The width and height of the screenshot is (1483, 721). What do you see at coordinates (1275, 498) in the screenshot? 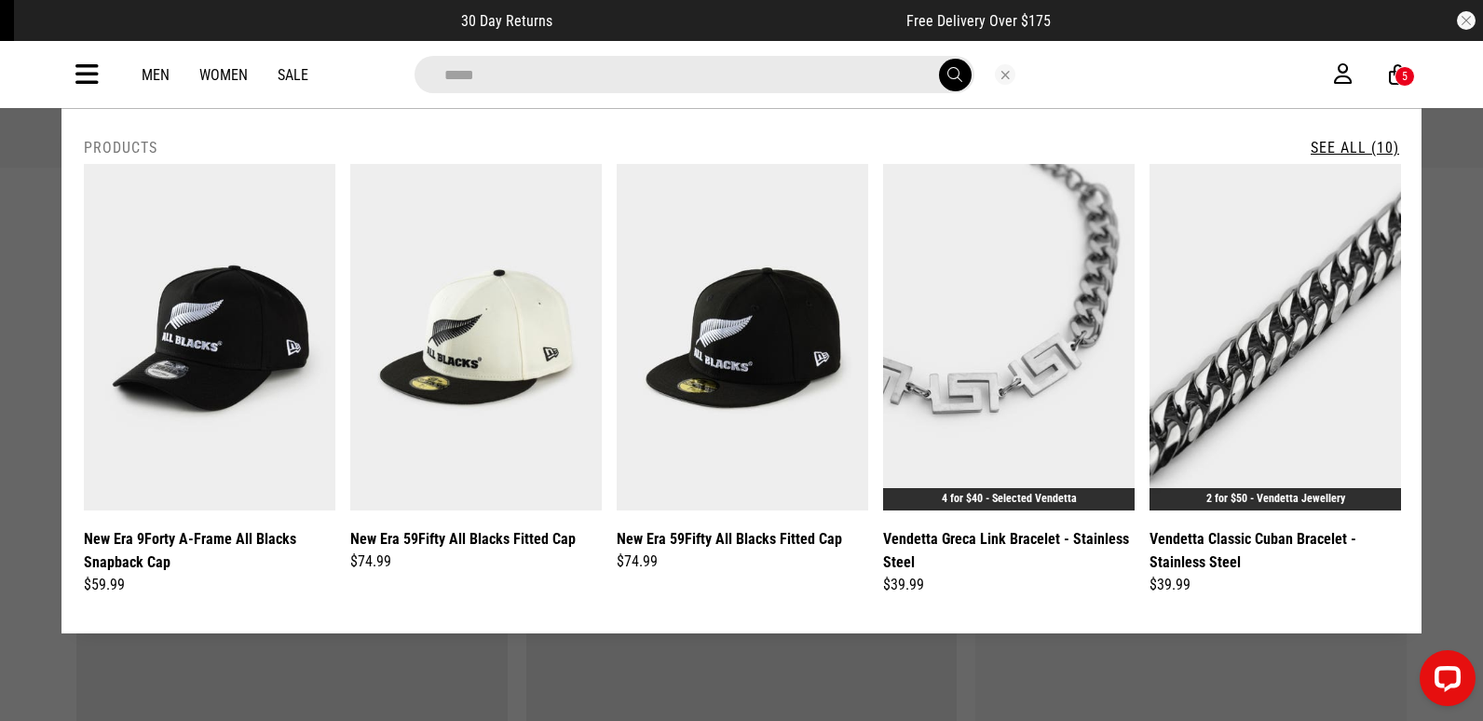
I see `a: 2 for $50 - Vendetta Jewellery` at bounding box center [1275, 498].